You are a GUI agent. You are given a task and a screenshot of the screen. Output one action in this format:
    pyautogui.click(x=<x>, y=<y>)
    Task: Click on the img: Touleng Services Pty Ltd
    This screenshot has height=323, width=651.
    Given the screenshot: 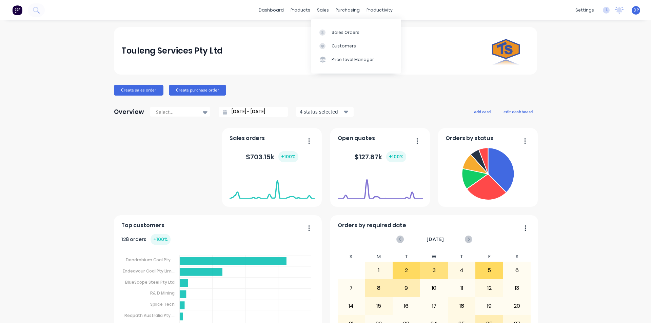 What is the action you would take?
    pyautogui.click(x=506, y=51)
    